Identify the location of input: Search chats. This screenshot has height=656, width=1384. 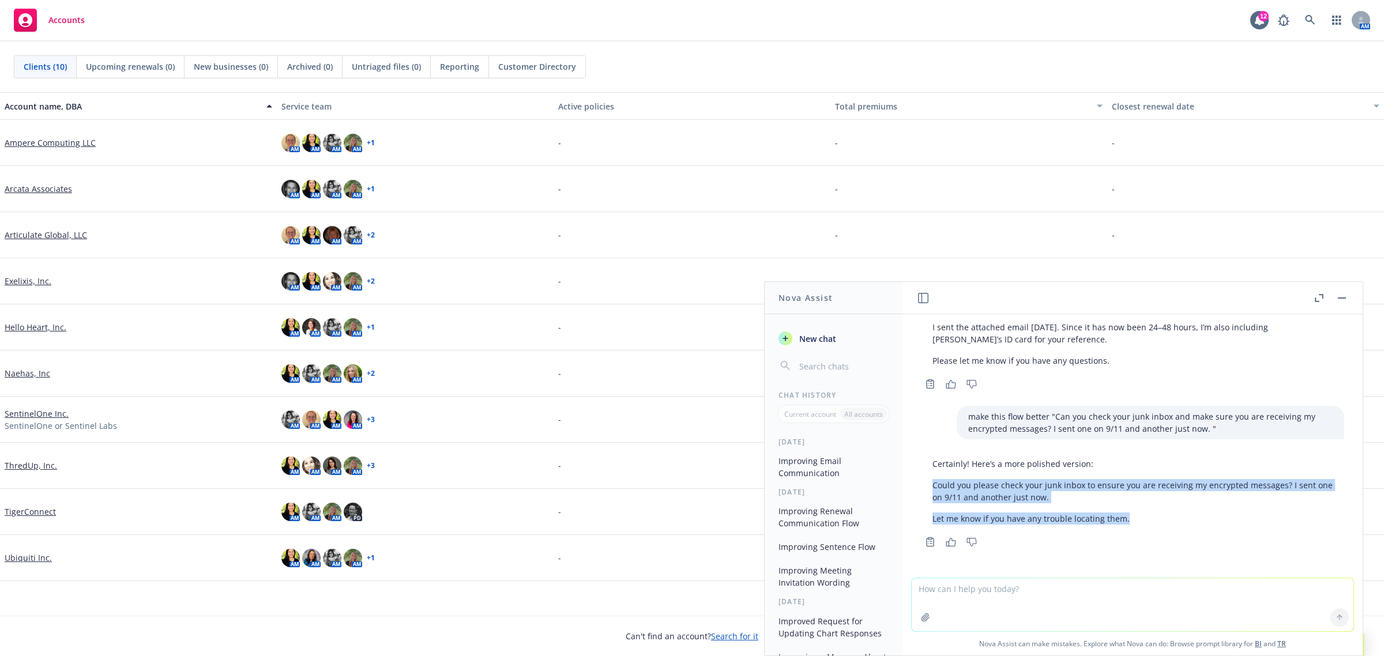
(842, 366).